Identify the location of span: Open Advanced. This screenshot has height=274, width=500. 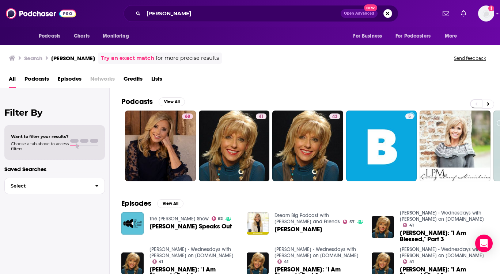
(359, 14).